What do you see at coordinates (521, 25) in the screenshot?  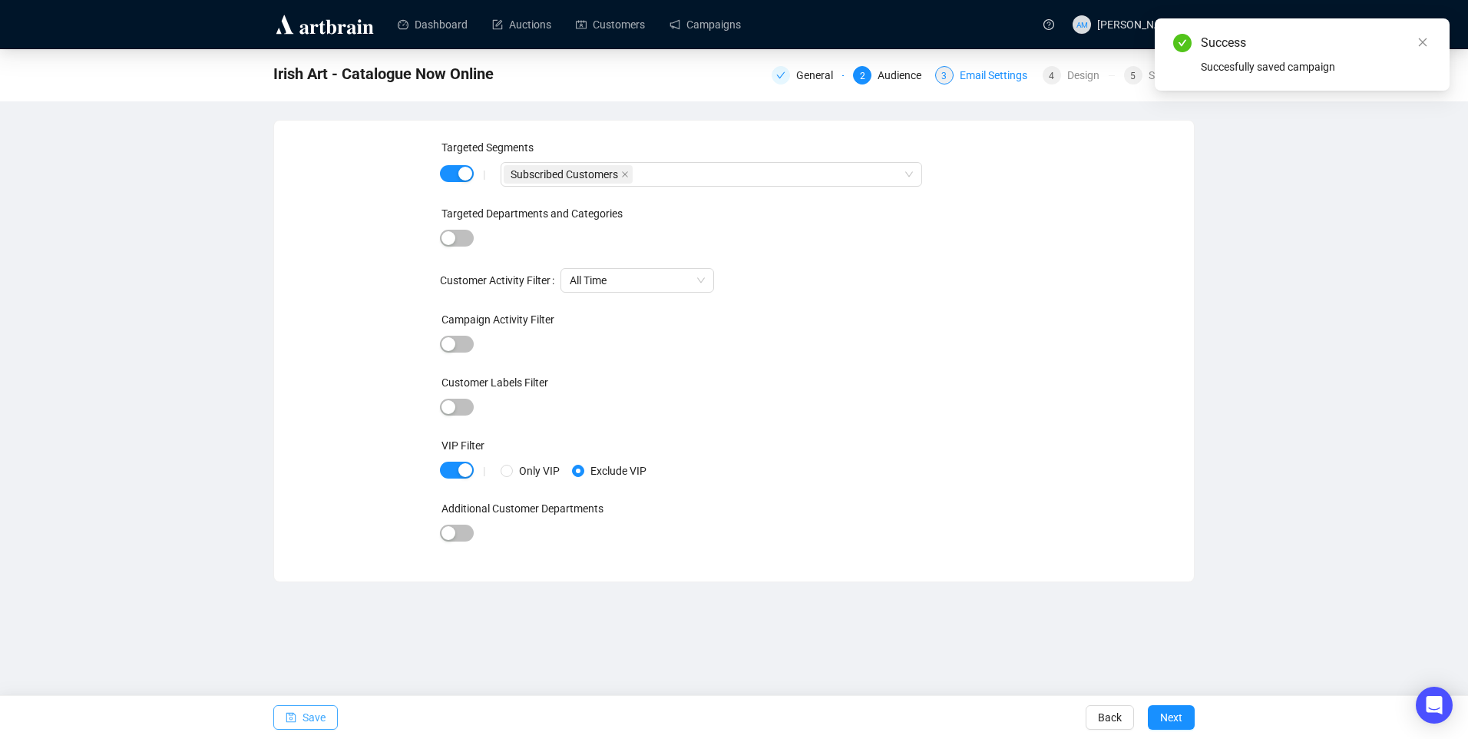 I see `a: Auctions` at bounding box center [521, 25].